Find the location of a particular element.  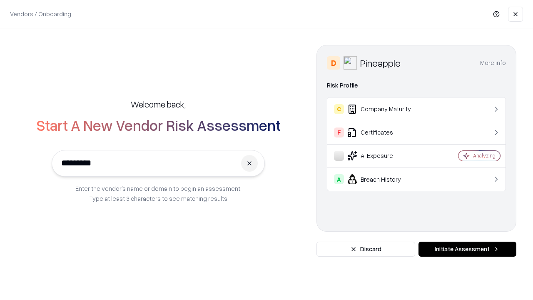

div: Breach History is located at coordinates (384, 179).